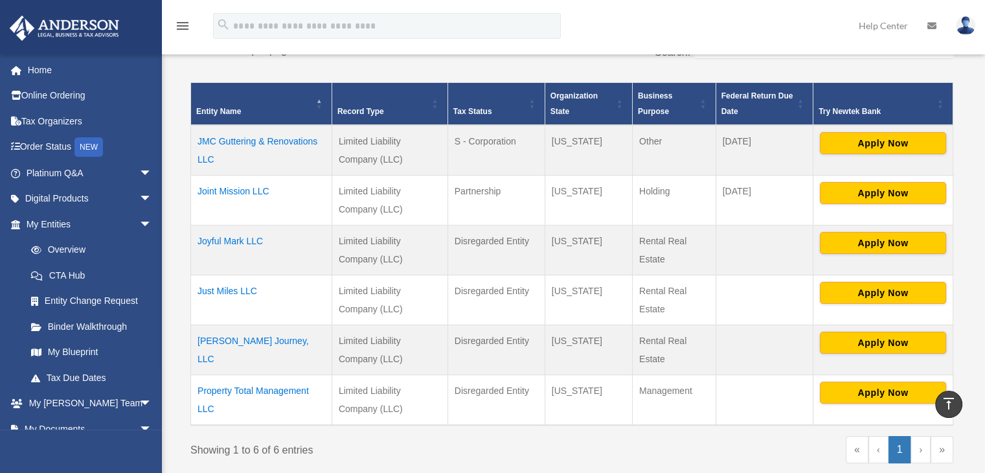 Image resolution: width=985 pixels, height=473 pixels. What do you see at coordinates (883, 104) in the screenshot?
I see `th: Try Newtek Bank : Activate to sort` at bounding box center [883, 104].